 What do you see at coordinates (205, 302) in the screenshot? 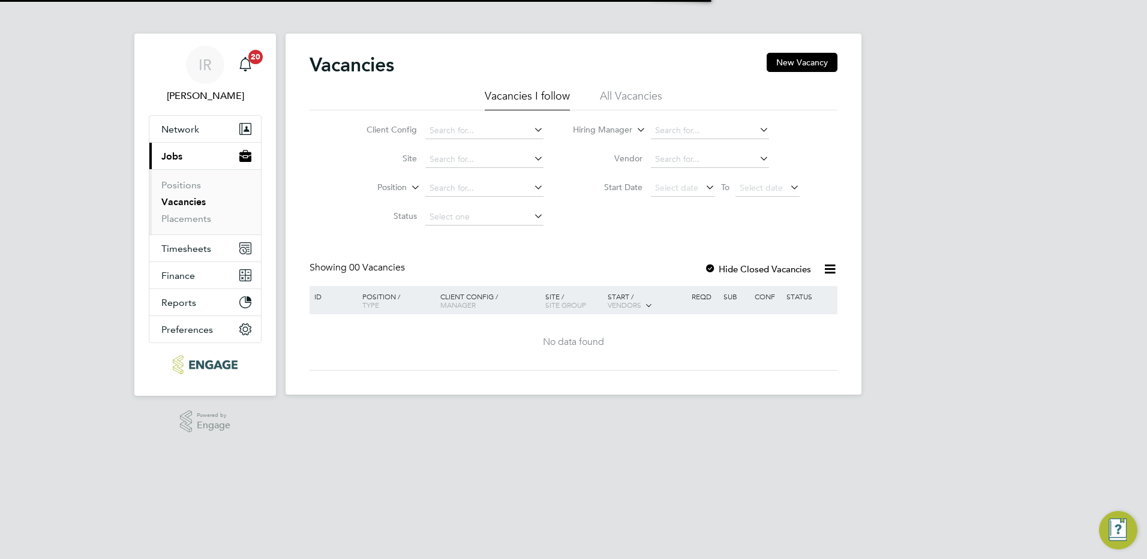
I see `button: Reports` at bounding box center [205, 302].